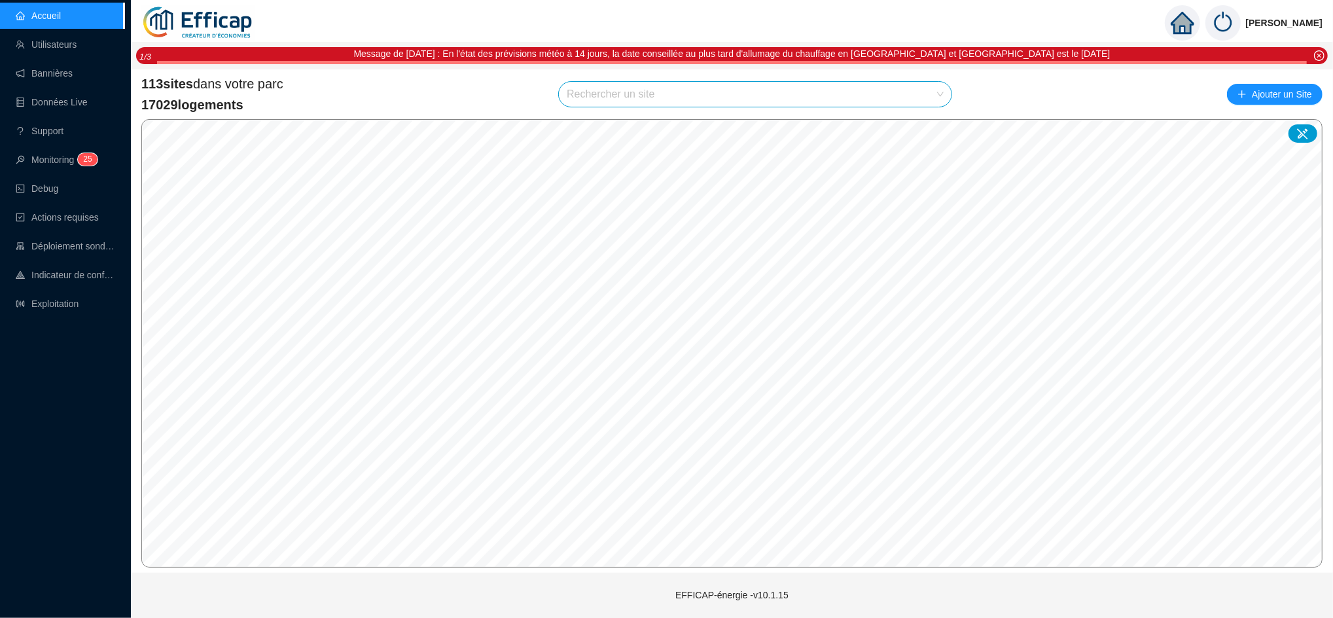 The width and height of the screenshot is (1333, 618). Describe the element at coordinates (1242, 94) in the screenshot. I see `span: plus` at that location.